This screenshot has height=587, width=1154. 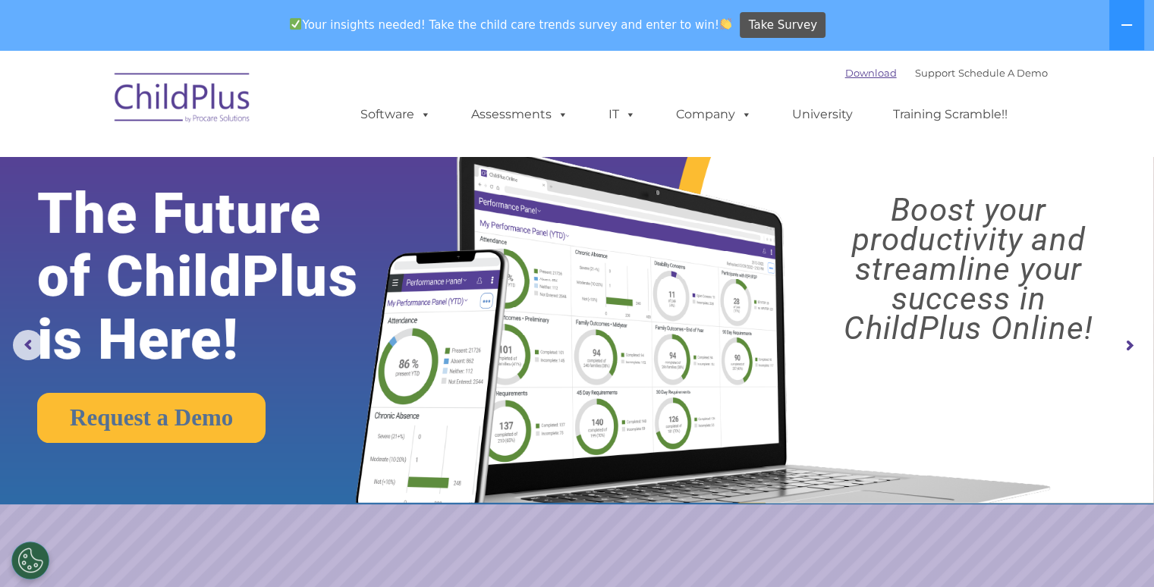 What do you see at coordinates (234, 105) in the screenshot?
I see `span: Last name` at bounding box center [234, 105].